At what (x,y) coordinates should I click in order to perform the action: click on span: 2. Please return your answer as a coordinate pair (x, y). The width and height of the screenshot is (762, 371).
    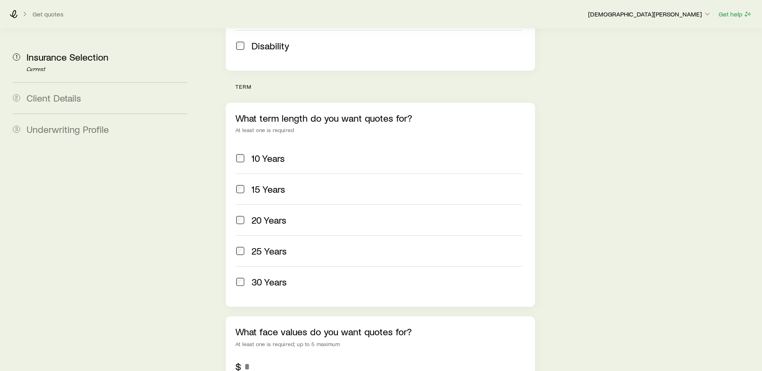
    Looking at the image, I should click on (16, 98).